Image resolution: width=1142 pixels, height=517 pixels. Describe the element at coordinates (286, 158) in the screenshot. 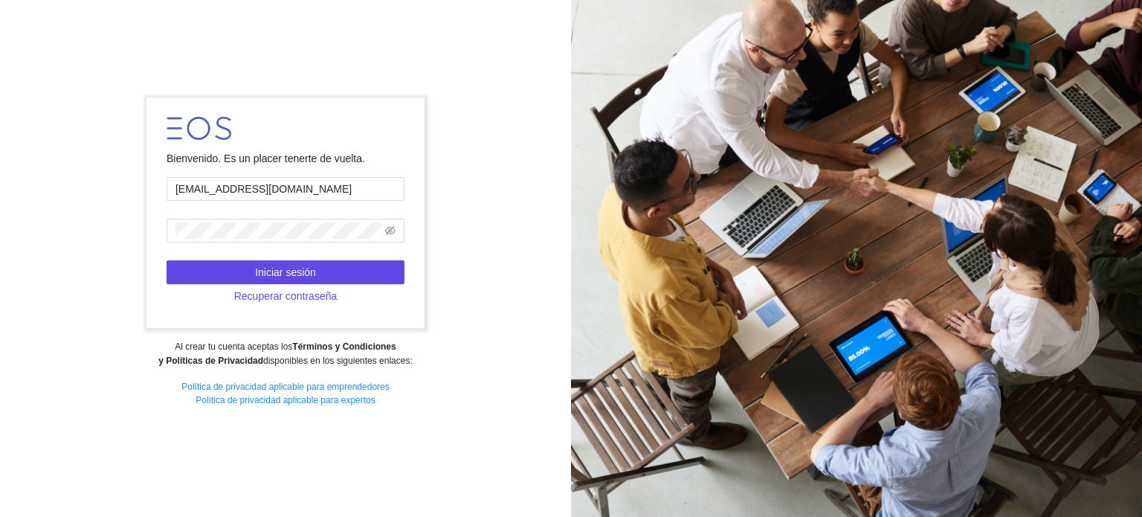

I see `div: Bienvenido. Es un placer tenerte de vuelta.` at that location.